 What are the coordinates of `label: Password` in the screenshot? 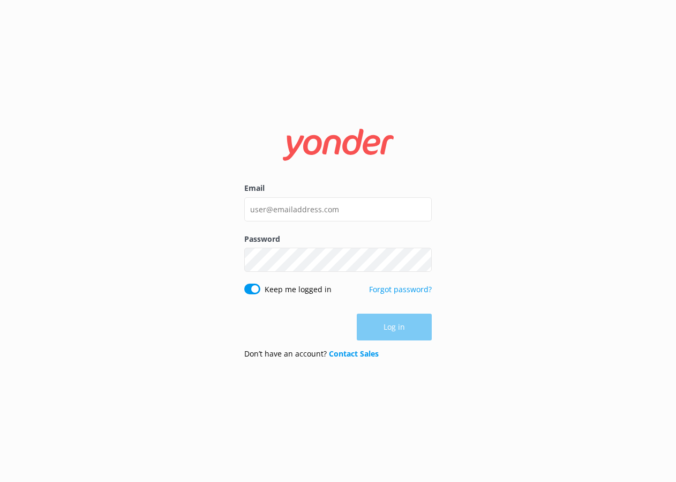 It's located at (338, 239).